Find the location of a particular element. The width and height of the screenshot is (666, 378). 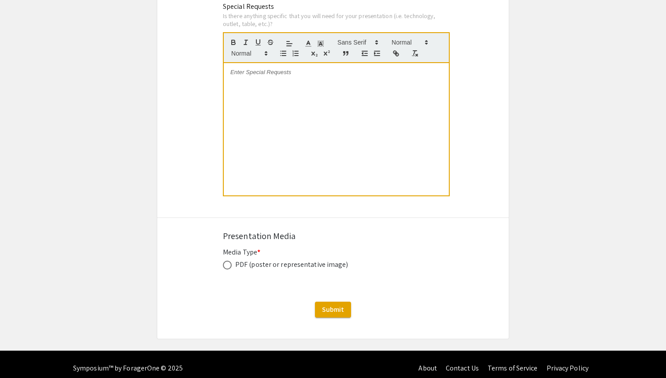

a: Terms of Service is located at coordinates (513, 368).